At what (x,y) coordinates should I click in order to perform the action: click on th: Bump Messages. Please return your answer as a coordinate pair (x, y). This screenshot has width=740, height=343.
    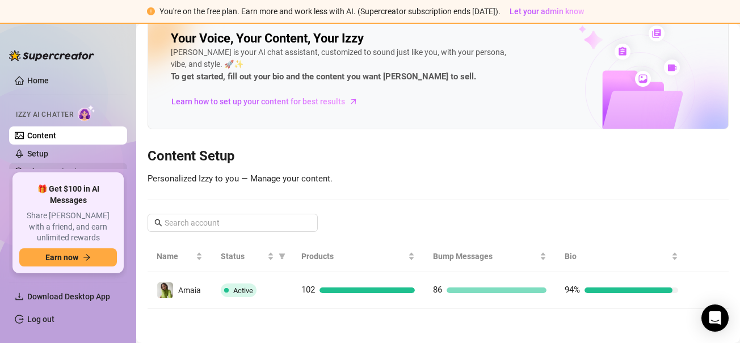
    Looking at the image, I should click on (490, 257).